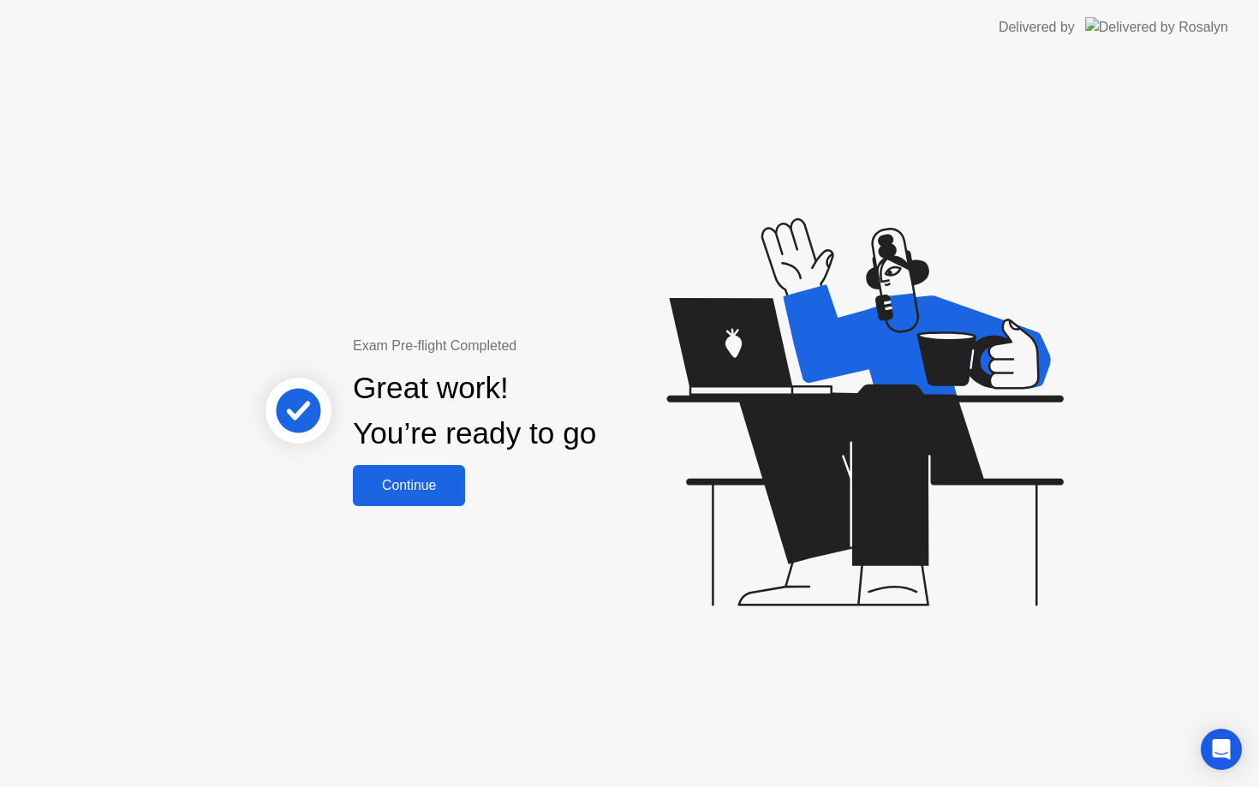 This screenshot has width=1259, height=787. Describe the element at coordinates (475, 411) in the screenshot. I see `div: Great work! You’re ready to go` at that location.